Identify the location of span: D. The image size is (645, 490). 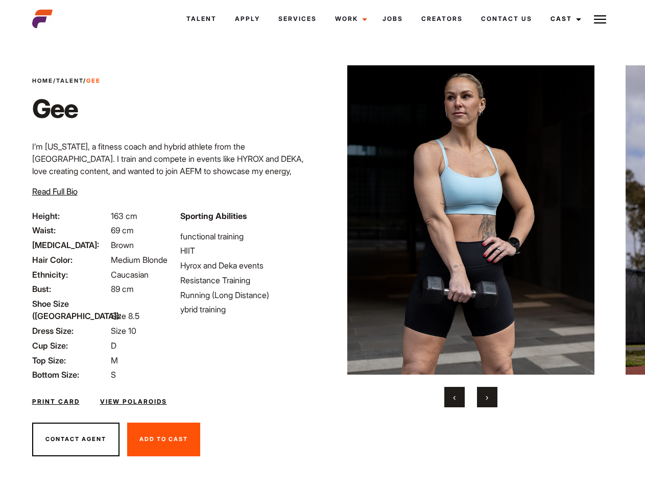
(113, 346).